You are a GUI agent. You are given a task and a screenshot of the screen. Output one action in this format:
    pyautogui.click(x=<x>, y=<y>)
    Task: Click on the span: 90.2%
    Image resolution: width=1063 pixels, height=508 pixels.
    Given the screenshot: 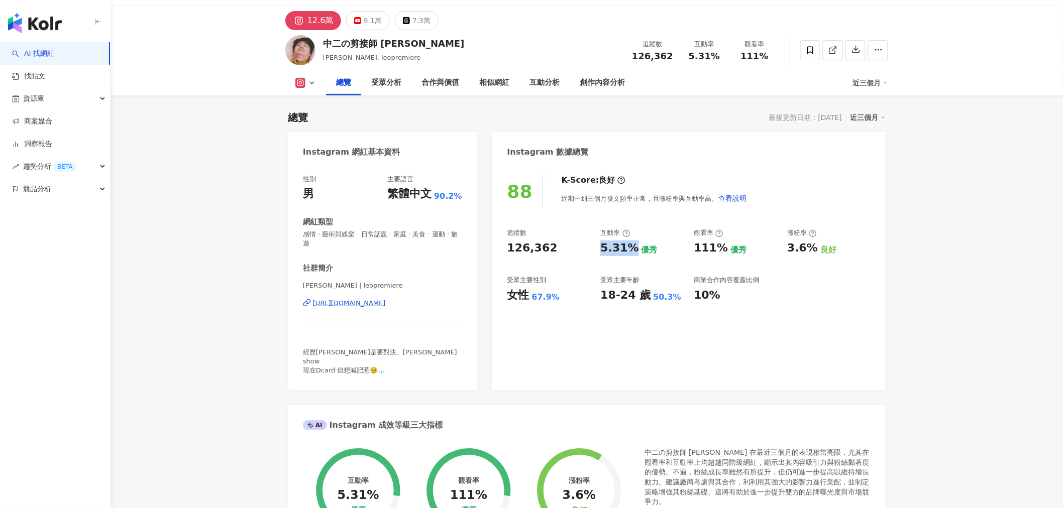 What is the action you would take?
    pyautogui.click(x=448, y=196)
    